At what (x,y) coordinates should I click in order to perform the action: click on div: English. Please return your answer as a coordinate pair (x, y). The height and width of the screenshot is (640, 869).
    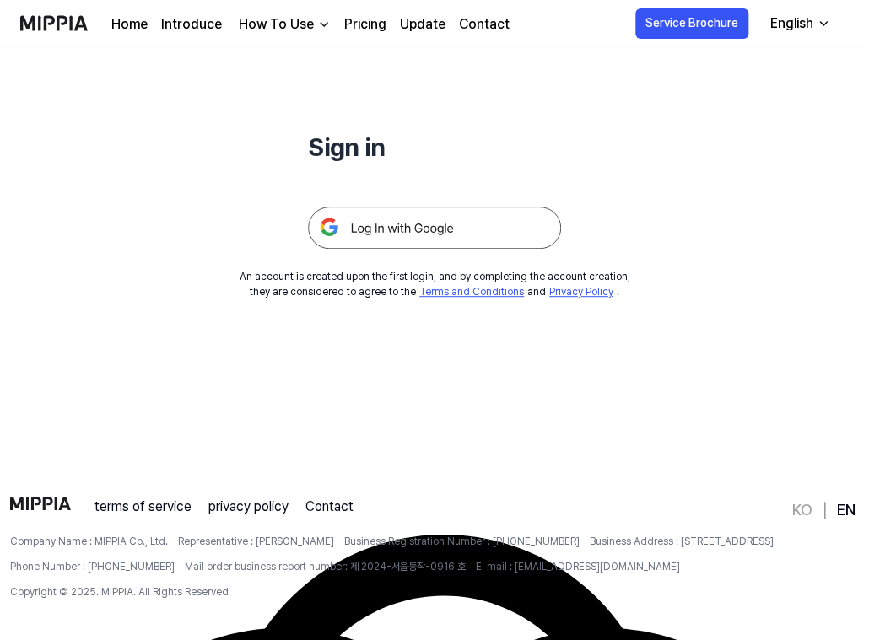
    Looking at the image, I should click on (791, 24).